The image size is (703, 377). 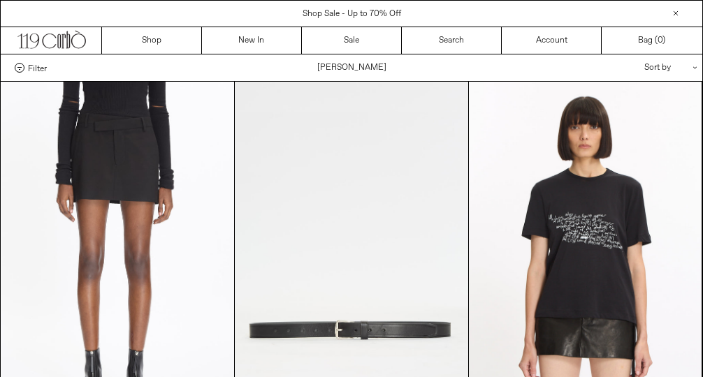 I want to click on a: Search, so click(x=451, y=41).